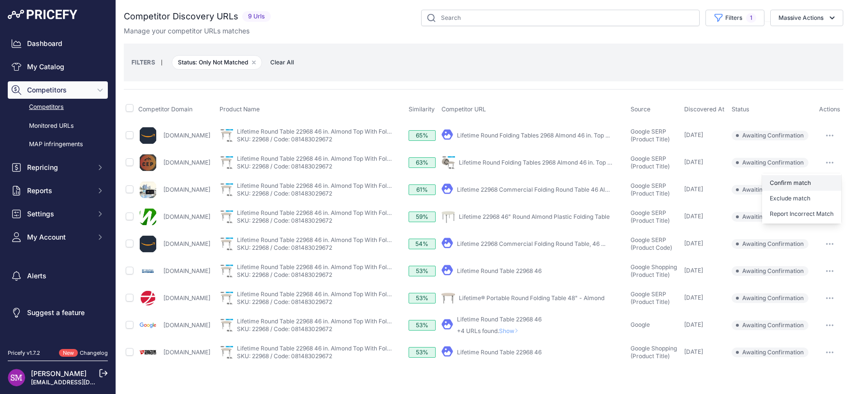 This screenshot has width=851, height=394. Describe the element at coordinates (640, 109) in the screenshot. I see `span: Source` at that location.